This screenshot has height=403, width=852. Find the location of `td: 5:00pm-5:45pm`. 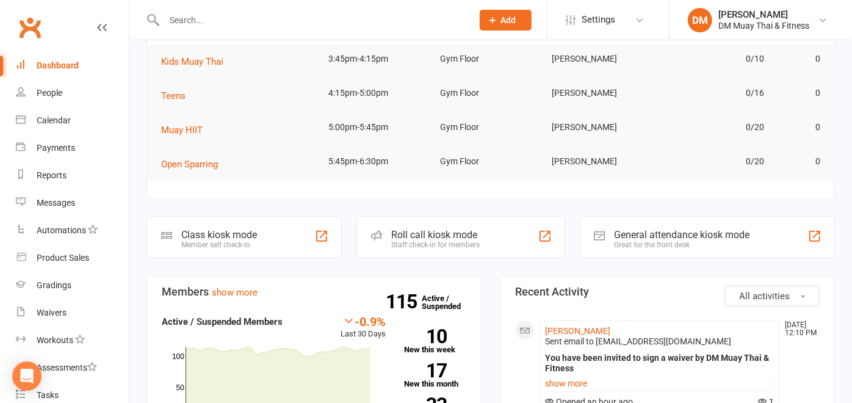

td: 5:00pm-5:45pm is located at coordinates (379, 127).